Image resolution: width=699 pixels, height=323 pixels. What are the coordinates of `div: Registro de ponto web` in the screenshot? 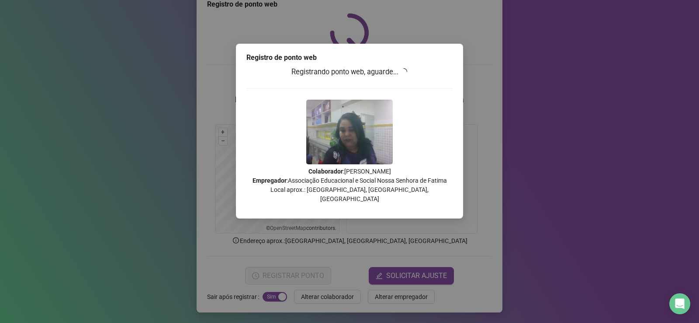 It's located at (349, 58).